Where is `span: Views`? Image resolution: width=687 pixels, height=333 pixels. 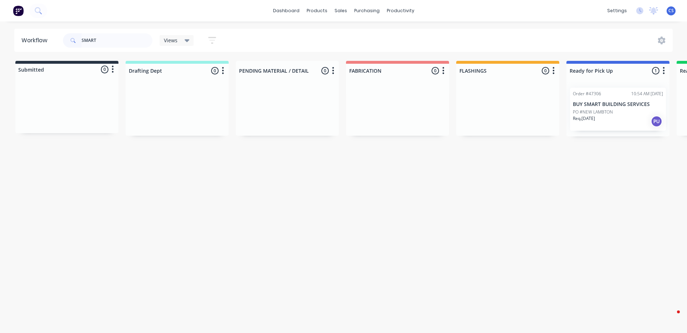
span: Views is located at coordinates (171, 40).